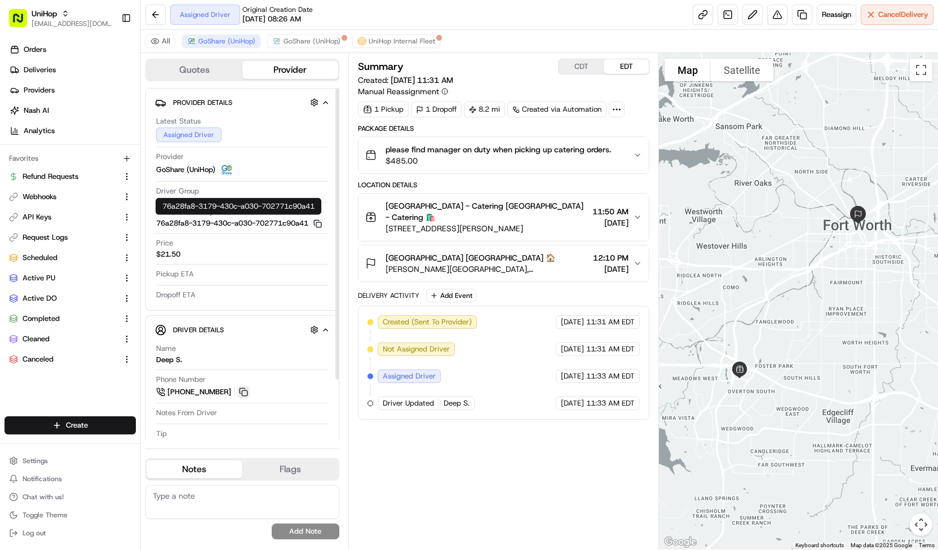 This screenshot has width=938, height=550. What do you see at coordinates (77, 425) in the screenshot?
I see `span: Create` at bounding box center [77, 425].